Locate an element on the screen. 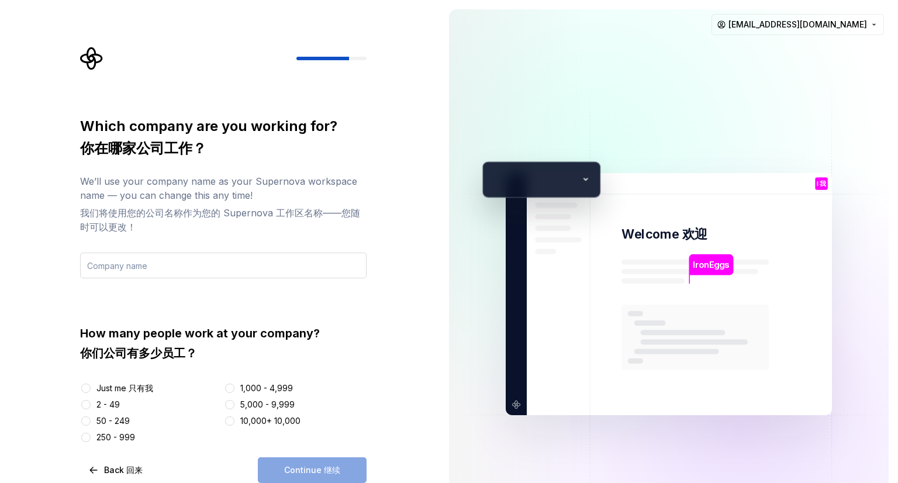  div: 2 - 49 is located at coordinates (108, 405).